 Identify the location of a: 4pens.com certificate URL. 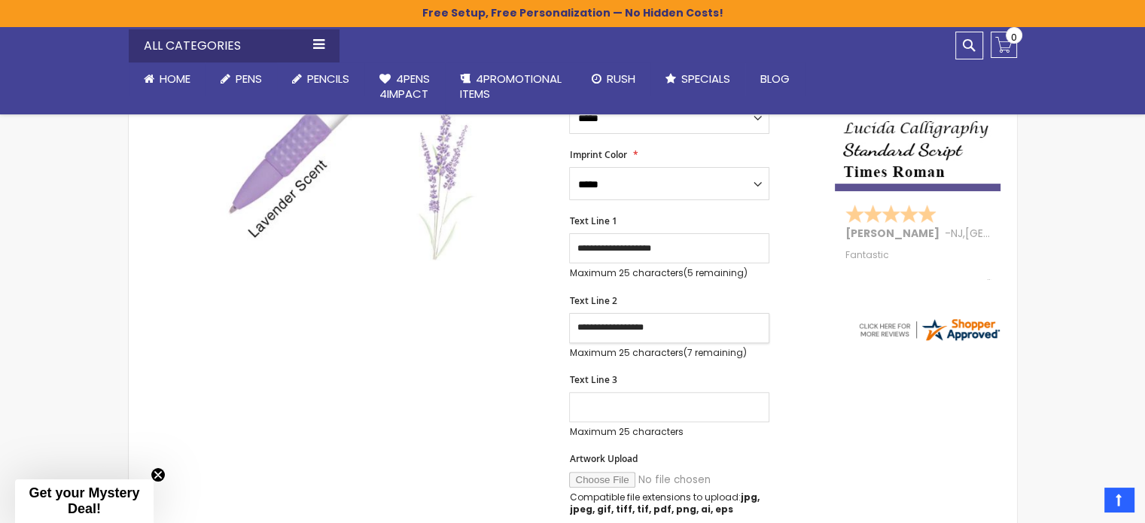
(929, 340).